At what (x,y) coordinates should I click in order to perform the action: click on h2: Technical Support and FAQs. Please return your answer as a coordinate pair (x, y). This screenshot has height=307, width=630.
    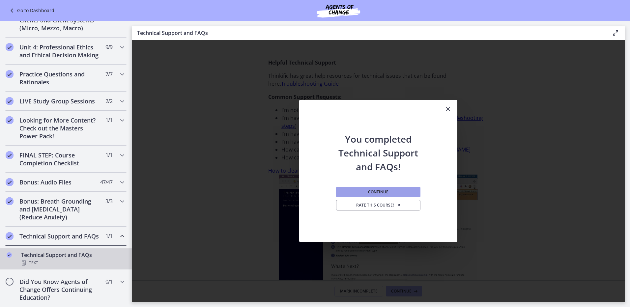
    Looking at the image, I should click on (60, 236).